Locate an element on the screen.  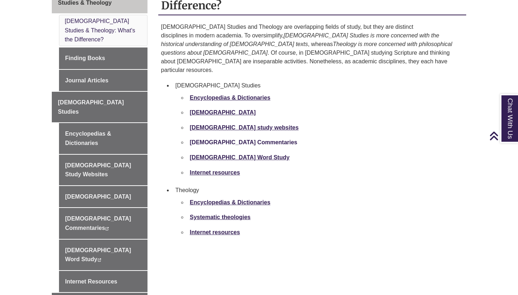
li: Theology is located at coordinates (318, 213).